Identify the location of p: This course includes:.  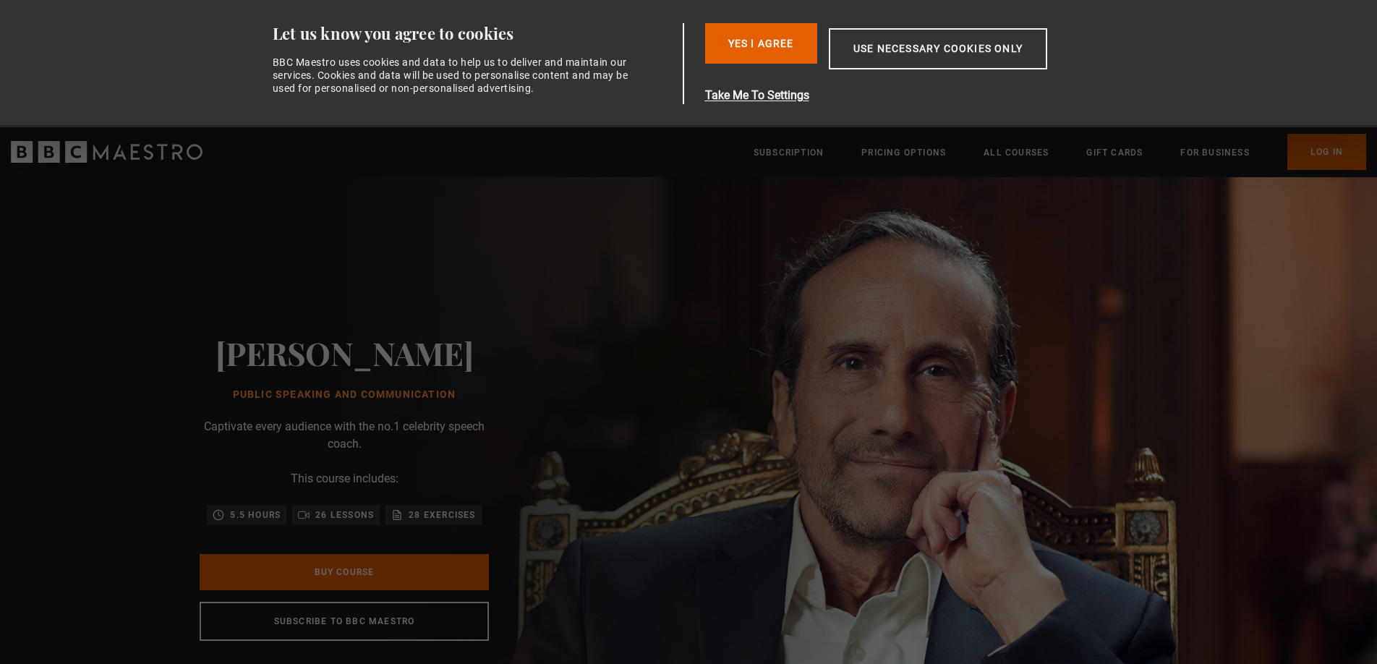
(344, 479).